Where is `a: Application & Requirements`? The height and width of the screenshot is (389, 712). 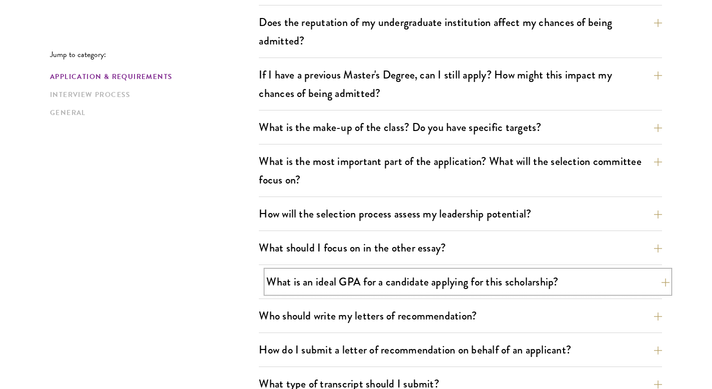 a: Application & Requirements is located at coordinates (151, 76).